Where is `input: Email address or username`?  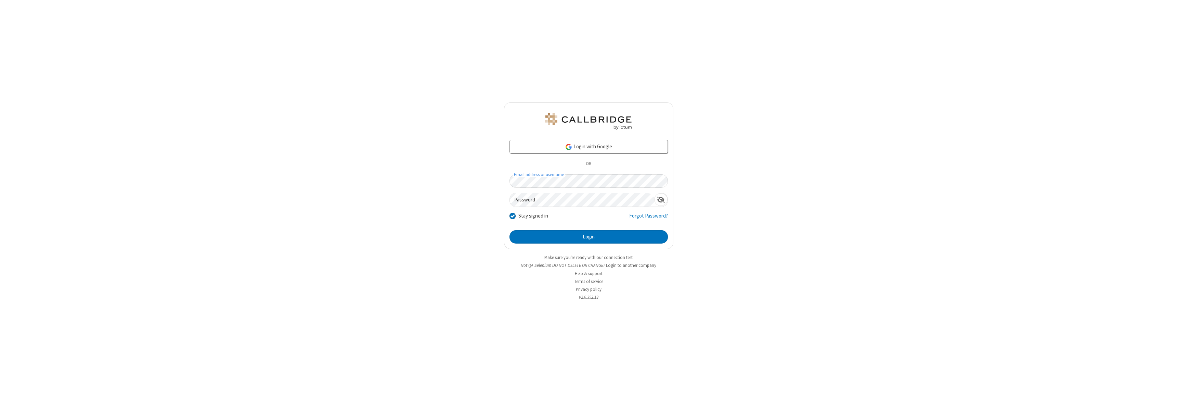
input: Email address or username is located at coordinates (589, 181).